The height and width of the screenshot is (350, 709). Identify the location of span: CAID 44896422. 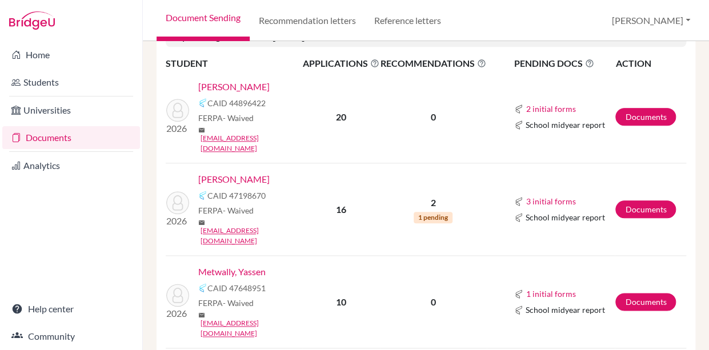
(237, 103).